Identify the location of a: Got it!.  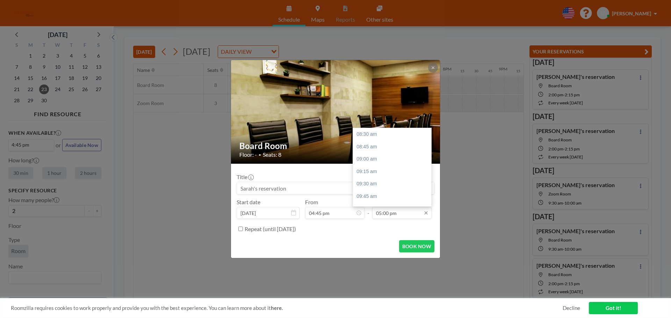
(613, 308).